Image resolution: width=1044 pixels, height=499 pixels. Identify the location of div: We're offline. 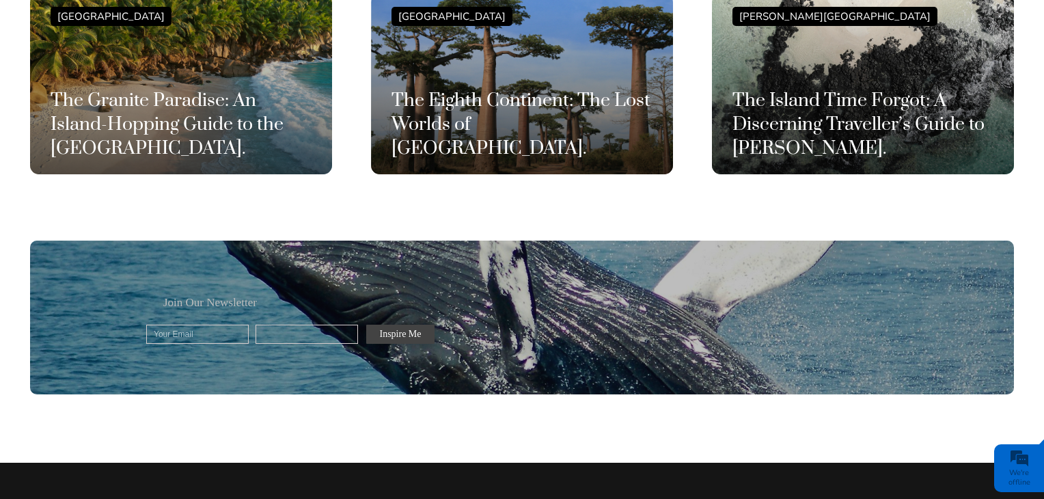
(1019, 478).